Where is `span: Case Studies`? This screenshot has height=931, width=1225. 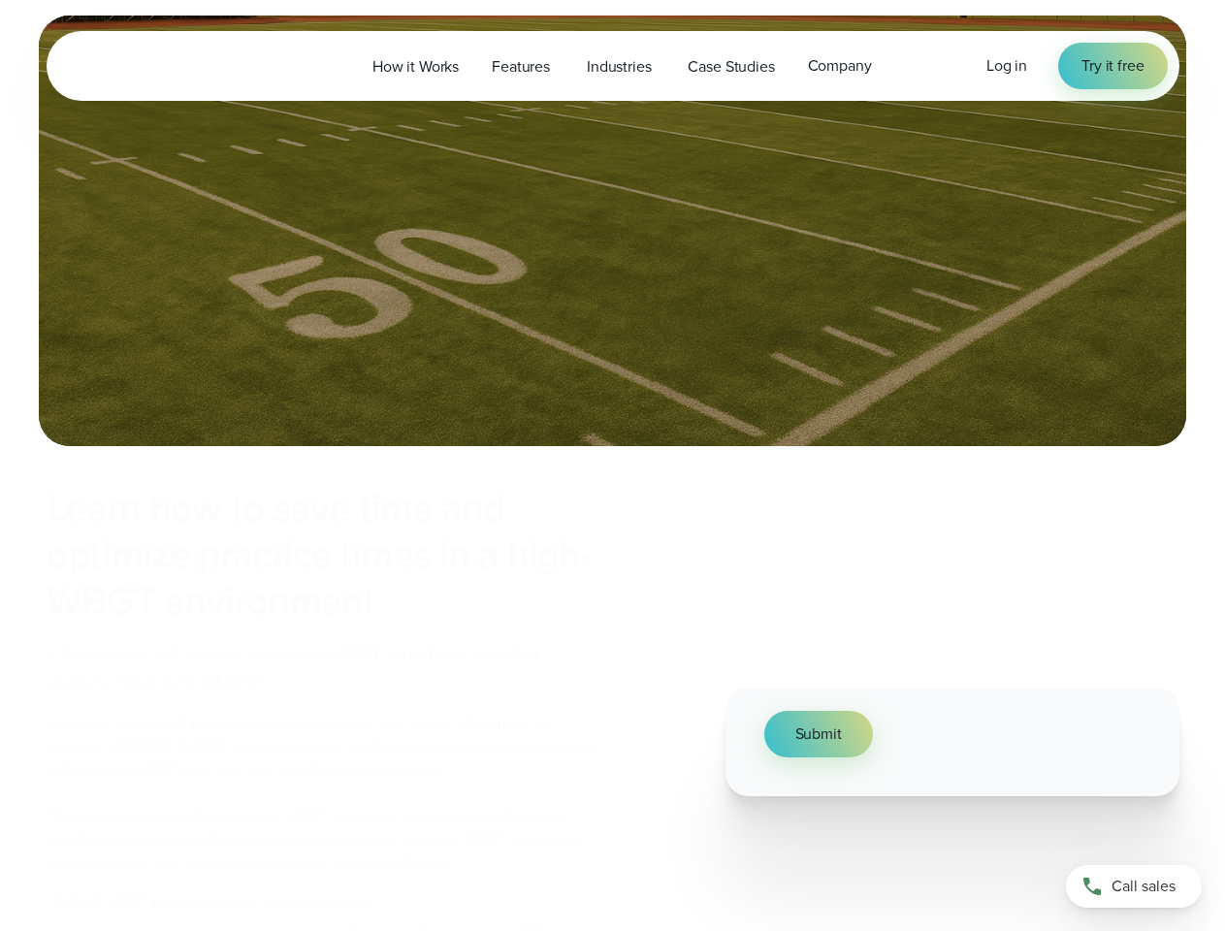
span: Case Studies is located at coordinates (730, 67).